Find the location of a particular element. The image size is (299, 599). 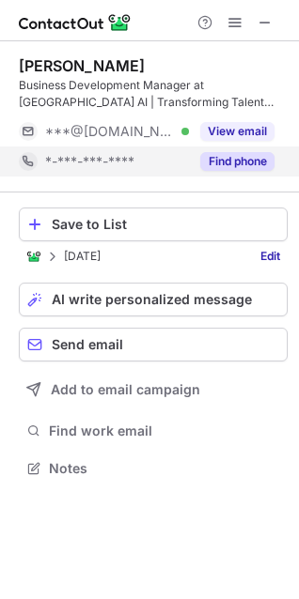

span: Add to email campaign is located at coordinates (125, 390).